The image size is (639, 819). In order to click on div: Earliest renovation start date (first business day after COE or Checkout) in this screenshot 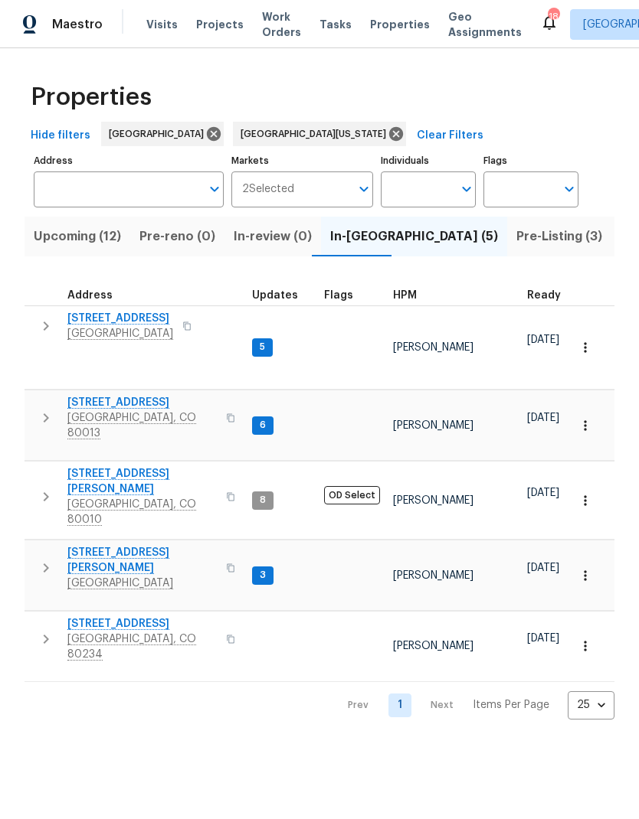, I will do `click(551, 296)`.